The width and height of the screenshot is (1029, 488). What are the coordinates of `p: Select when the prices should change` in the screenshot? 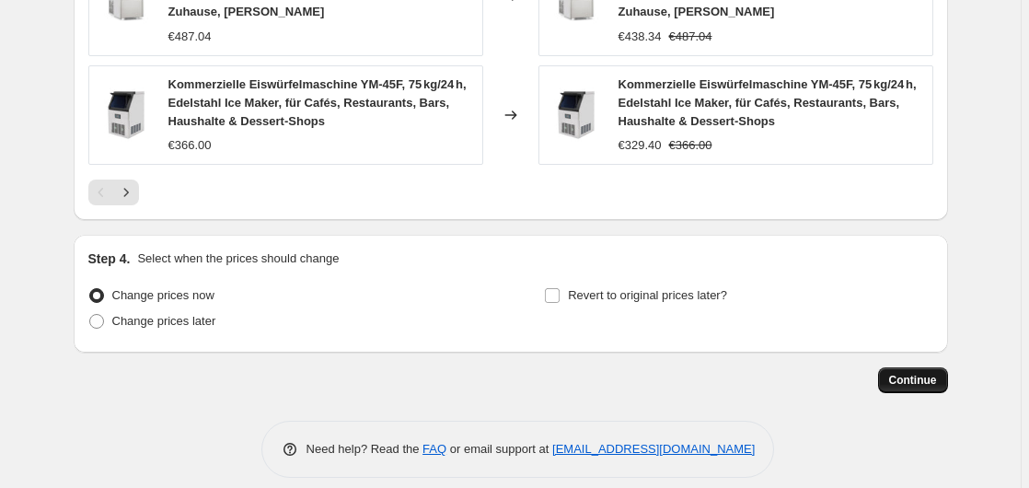 It's located at (238, 259).